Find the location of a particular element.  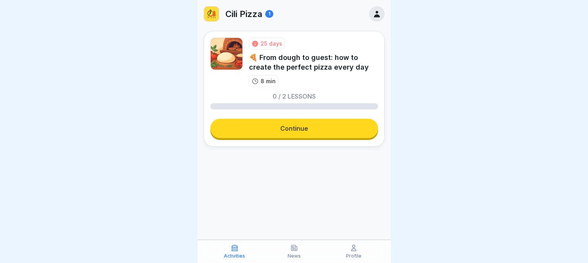

div: 🍕 From dough to guest: how to create the perfect pizza every day is located at coordinates (313, 62).